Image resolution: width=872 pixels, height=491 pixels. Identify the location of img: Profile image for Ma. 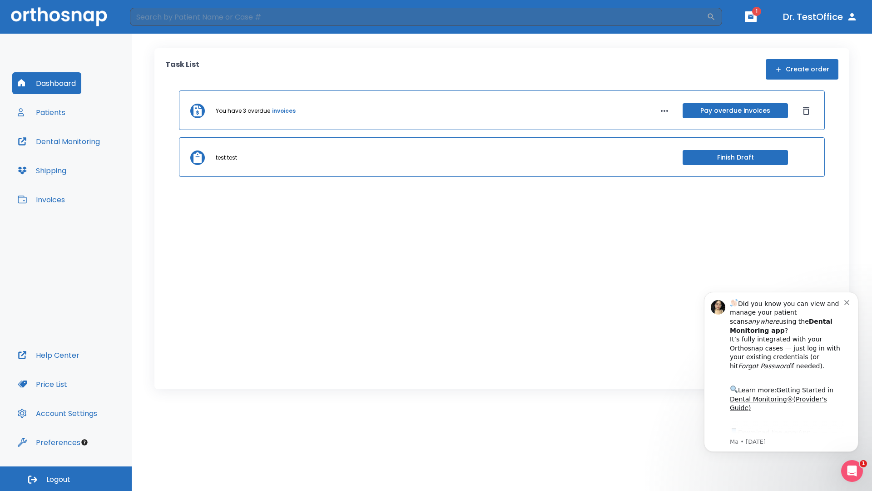
(28, 27).